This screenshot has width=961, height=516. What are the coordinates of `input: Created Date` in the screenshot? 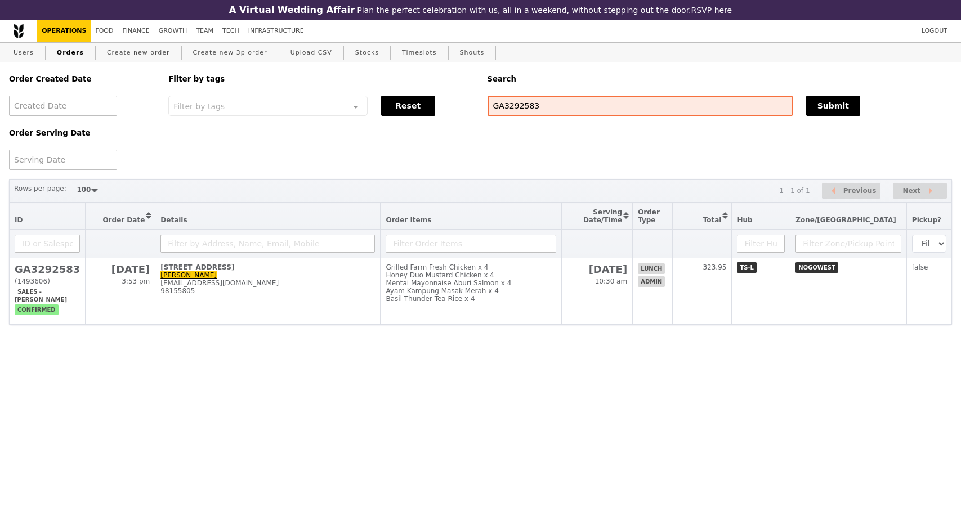 It's located at (63, 106).